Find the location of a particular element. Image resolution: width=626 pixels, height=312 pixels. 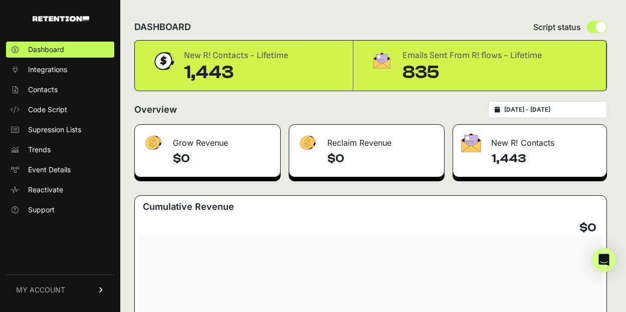

a: Contacts is located at coordinates (60, 90).